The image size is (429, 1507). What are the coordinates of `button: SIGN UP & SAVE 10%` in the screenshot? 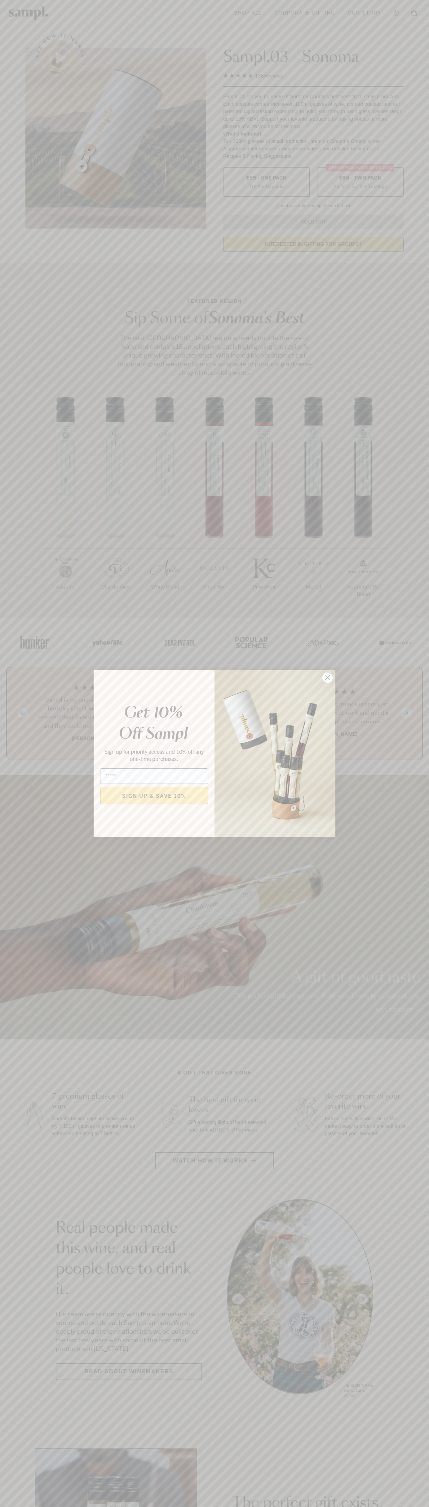 It's located at (154, 796).